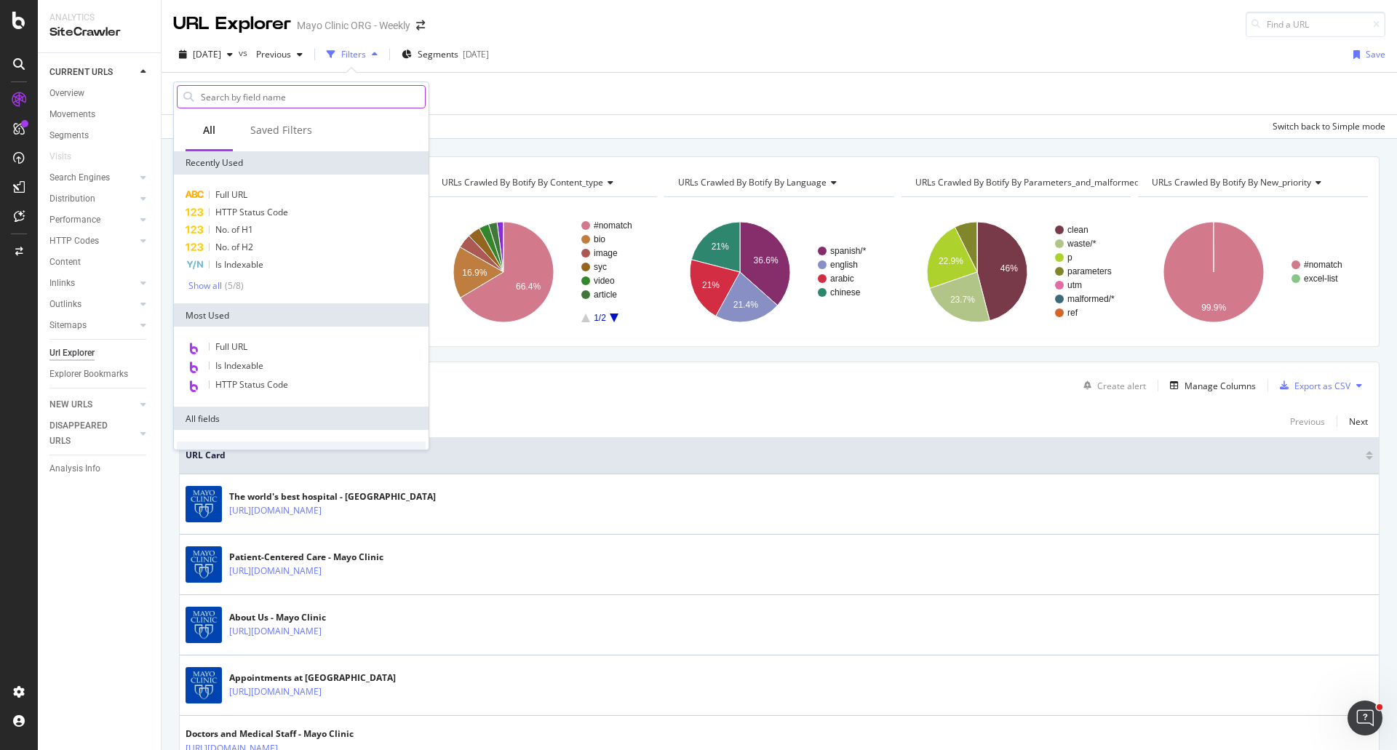 This screenshot has height=750, width=1397. I want to click on span: vs, so click(244, 52).